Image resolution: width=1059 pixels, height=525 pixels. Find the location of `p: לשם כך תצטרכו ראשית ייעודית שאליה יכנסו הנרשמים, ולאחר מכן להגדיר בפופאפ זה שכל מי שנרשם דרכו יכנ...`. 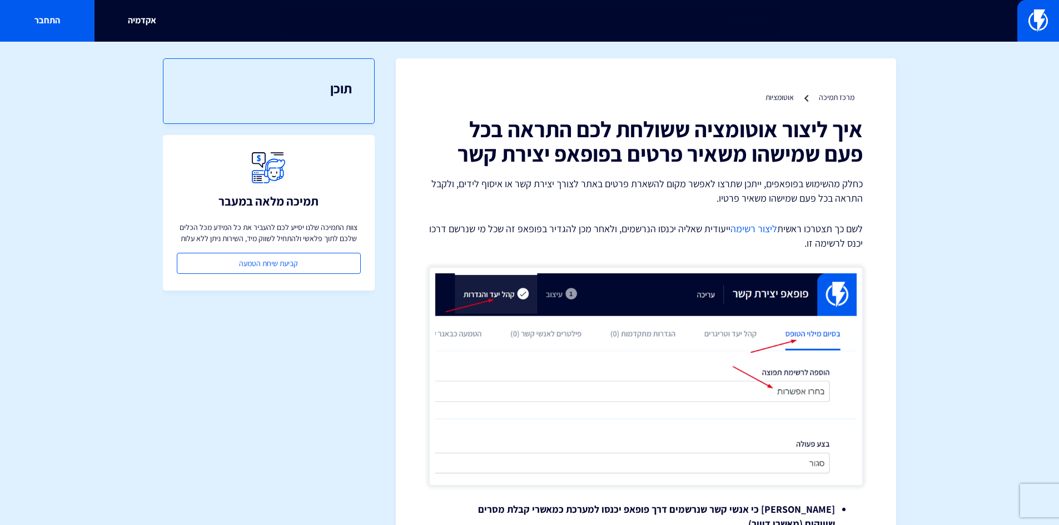

p: לשם כך תצטרכו ראשית ייעודית שאליה יכנסו הנרשמים, ולאחר מכן להגדיר בפופאפ זה שכל מי שנרשם דרכו יכנ... is located at coordinates (646, 236).